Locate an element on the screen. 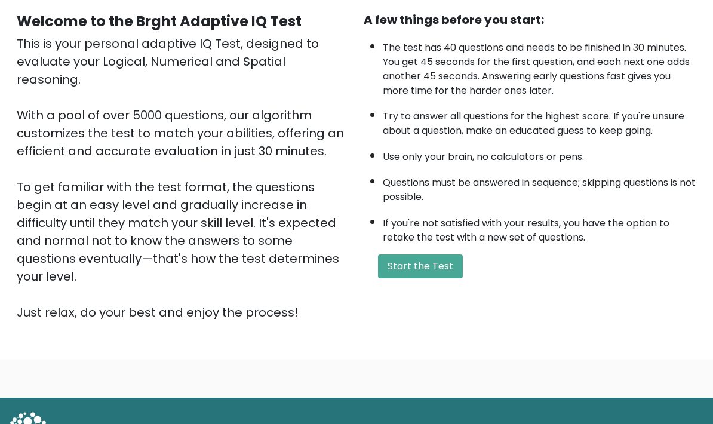 The height and width of the screenshot is (424, 713). li: Try to answer all questions for the highest score. If you're unsure about a question, make an edu... is located at coordinates (539, 121).